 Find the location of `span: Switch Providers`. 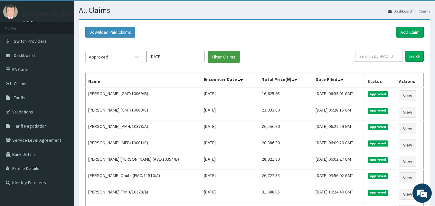

span: Switch Providers is located at coordinates (30, 41).